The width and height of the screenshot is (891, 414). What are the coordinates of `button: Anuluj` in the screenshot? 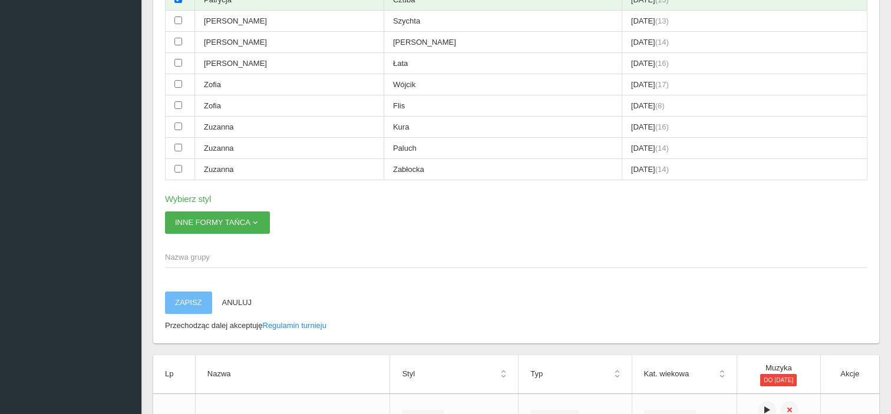 It's located at (237, 303).